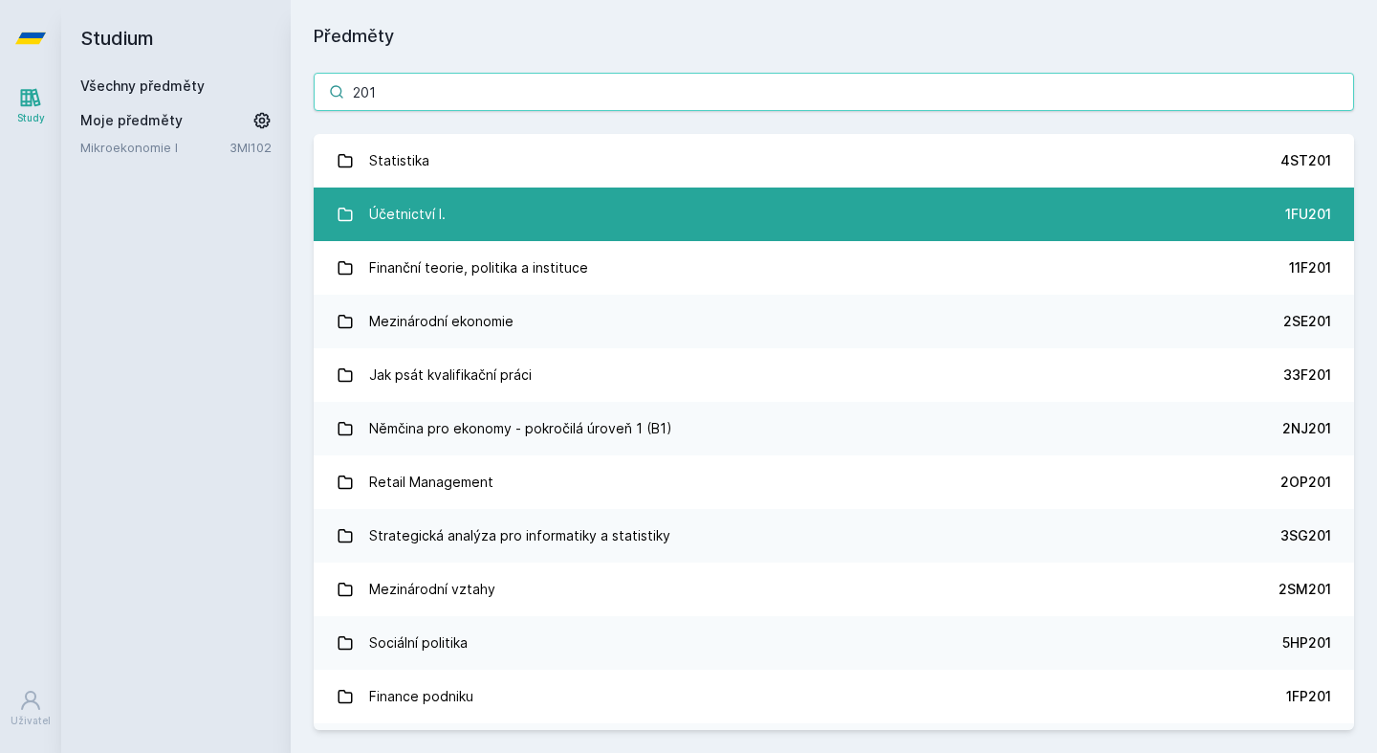 This screenshot has height=753, width=1377. I want to click on a: 3MI102, so click(251, 147).